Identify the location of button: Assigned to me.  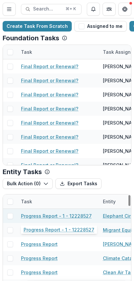
(101, 26).